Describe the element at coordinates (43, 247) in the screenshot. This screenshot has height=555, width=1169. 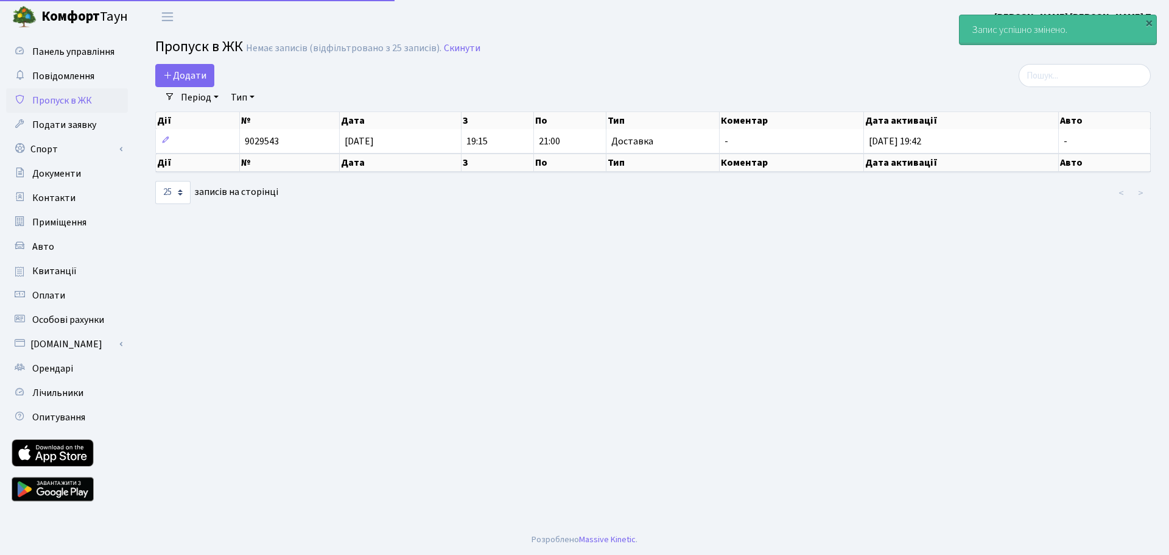
I see `span: Авто` at that location.